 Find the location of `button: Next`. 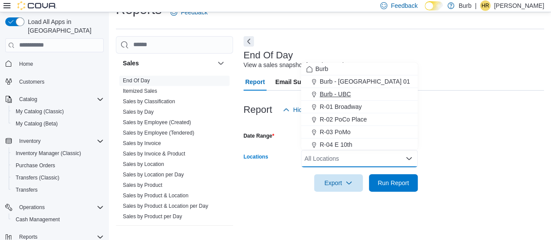

button: Next is located at coordinates (249, 41).